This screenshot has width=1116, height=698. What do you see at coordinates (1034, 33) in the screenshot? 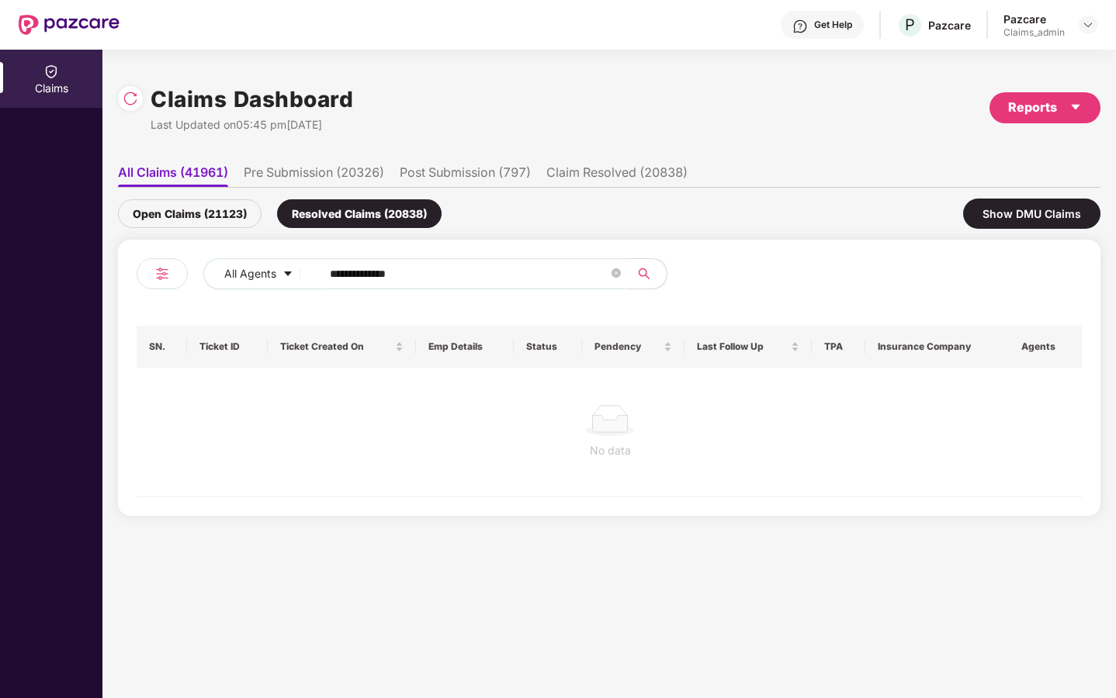
I see `div: Claims_admin` at bounding box center [1034, 33].